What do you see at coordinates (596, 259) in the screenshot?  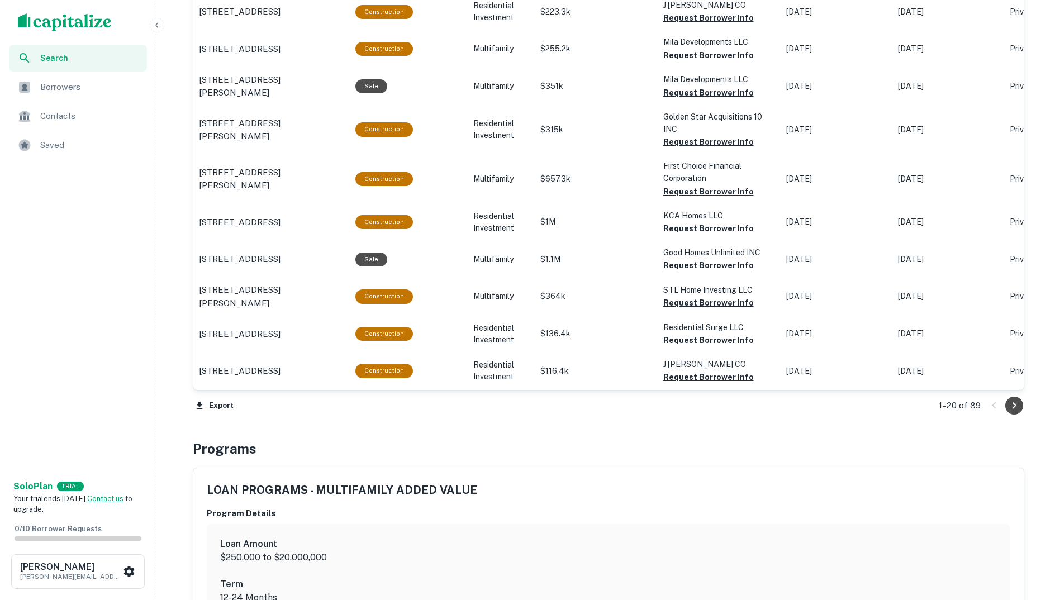 I see `p: $1.1M` at bounding box center [596, 259].